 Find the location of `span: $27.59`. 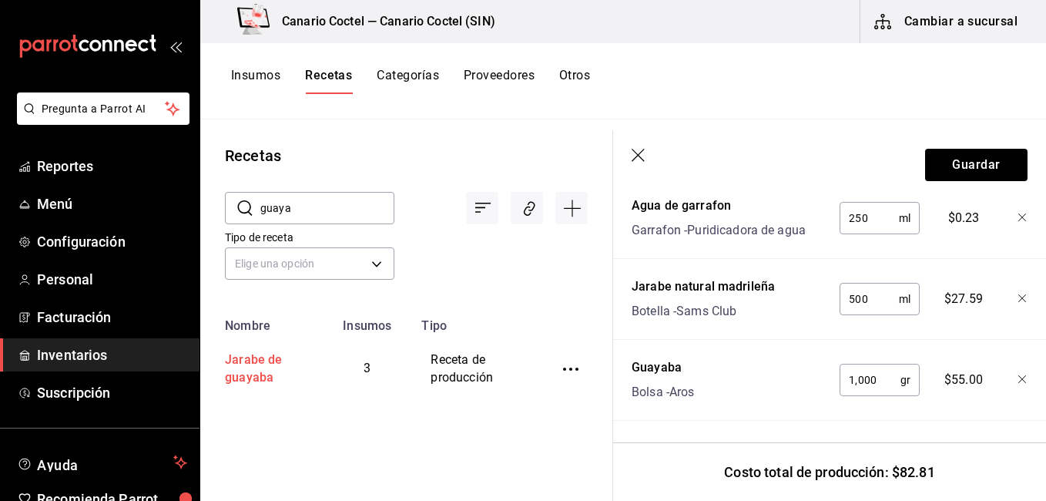

span: $27.59 is located at coordinates (964, 299).